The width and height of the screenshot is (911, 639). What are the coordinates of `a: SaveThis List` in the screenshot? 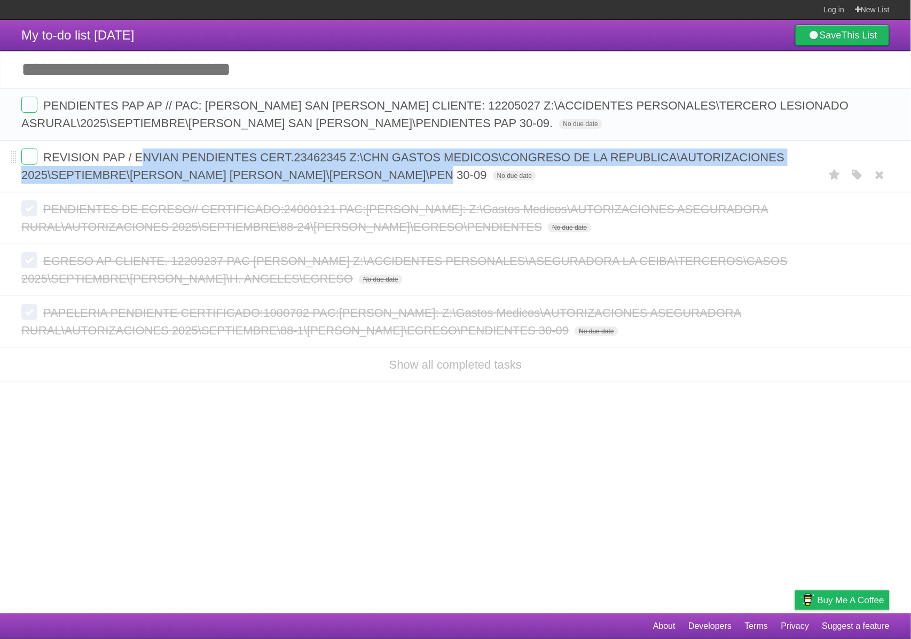 It's located at (842, 35).